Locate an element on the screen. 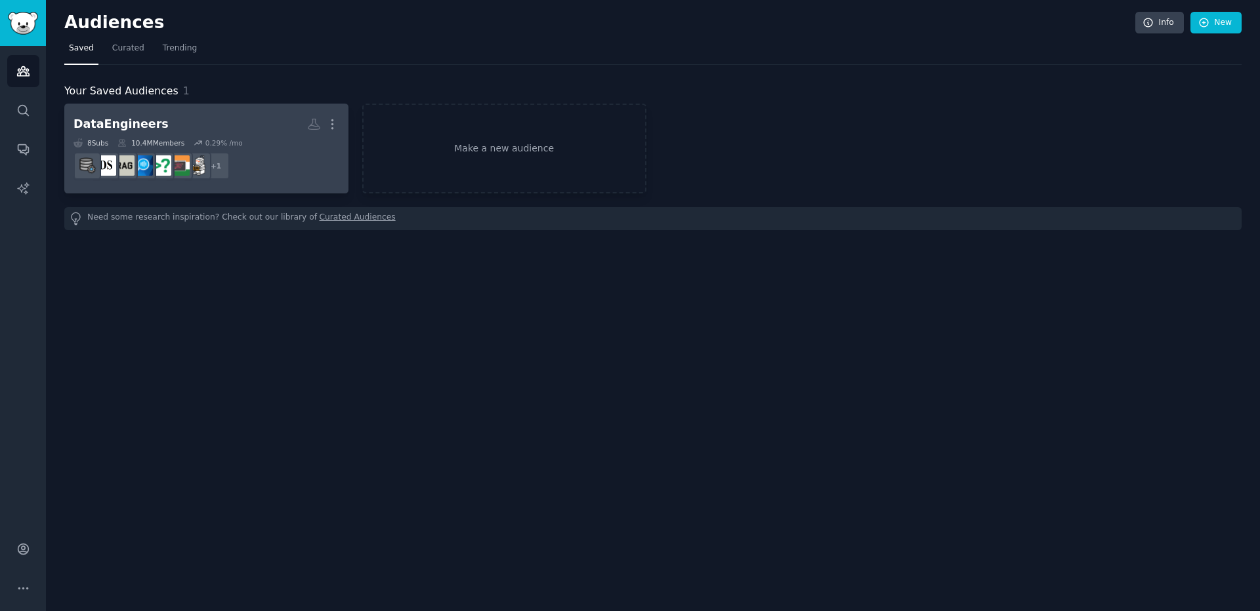 Image resolution: width=1260 pixels, height=611 pixels. div: 8 Sub s is located at coordinates (91, 143).